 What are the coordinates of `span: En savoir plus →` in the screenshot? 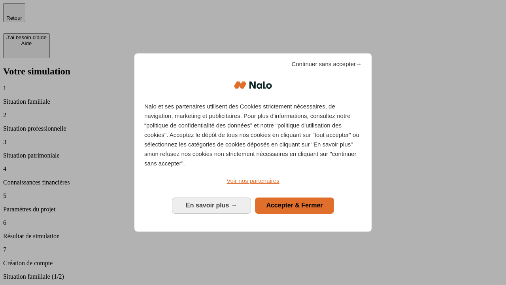 It's located at (211, 205).